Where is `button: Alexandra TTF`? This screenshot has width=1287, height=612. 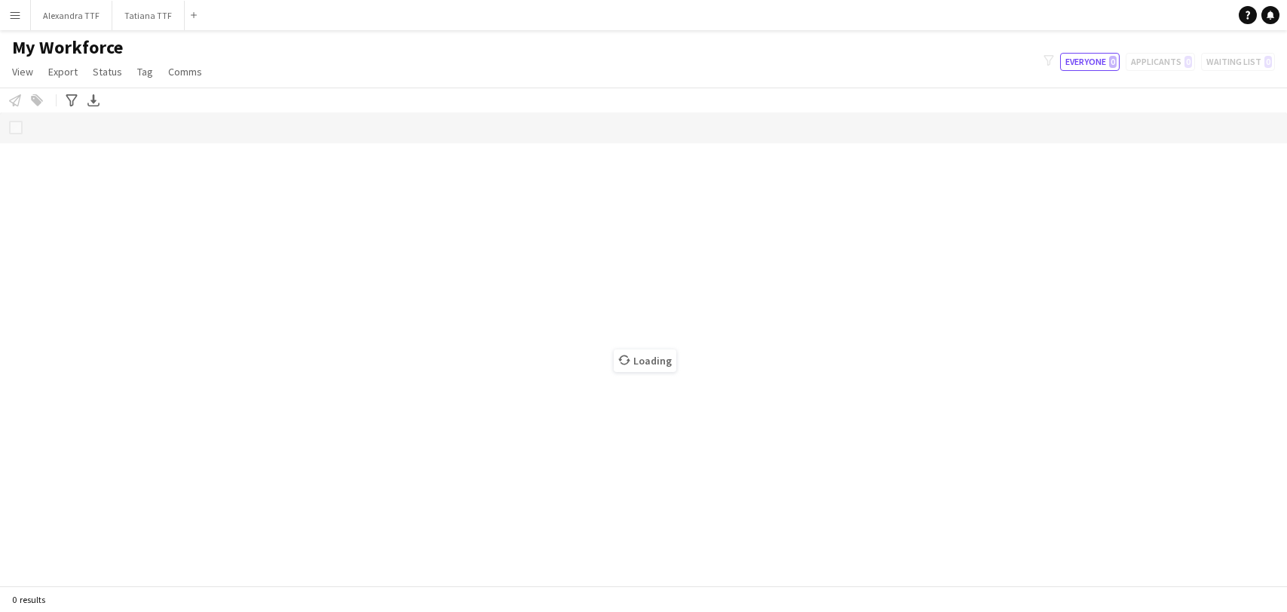
button: Alexandra TTF is located at coordinates (72, 15).